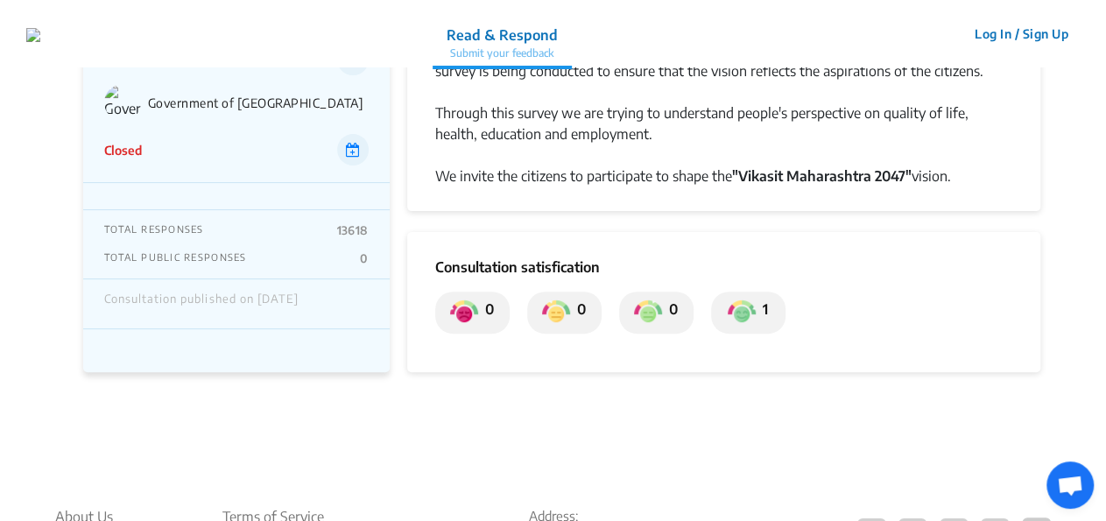 The width and height of the screenshot is (1106, 521). What do you see at coordinates (154, 230) in the screenshot?
I see `p: TOTAL RESPONSES` at bounding box center [154, 230].